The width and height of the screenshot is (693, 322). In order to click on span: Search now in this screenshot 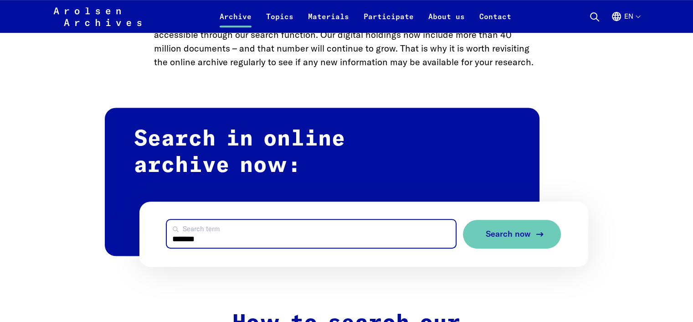, I will do `click(508, 234)`.